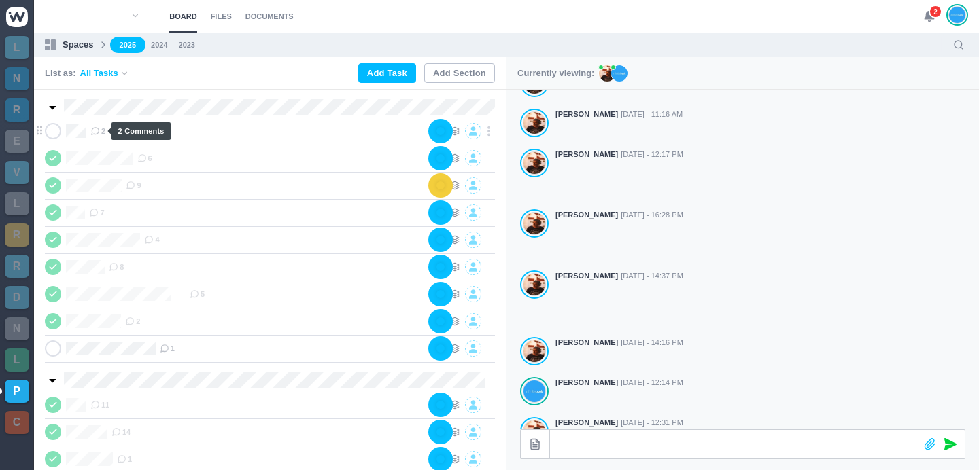 Image resolution: width=979 pixels, height=470 pixels. I want to click on a: D, so click(17, 298).